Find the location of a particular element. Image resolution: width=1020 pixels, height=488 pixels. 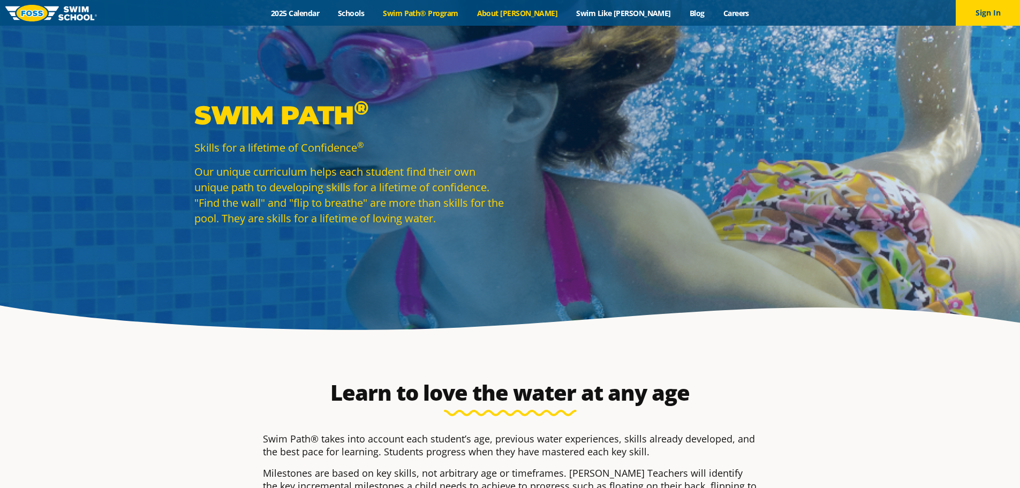

p: Our unique curriculum helps each student find their own unique path to developing skills for a li... is located at coordinates (349, 195).